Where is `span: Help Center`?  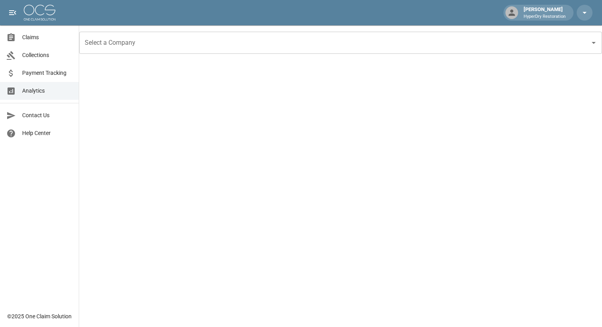
span: Help Center is located at coordinates (47, 133).